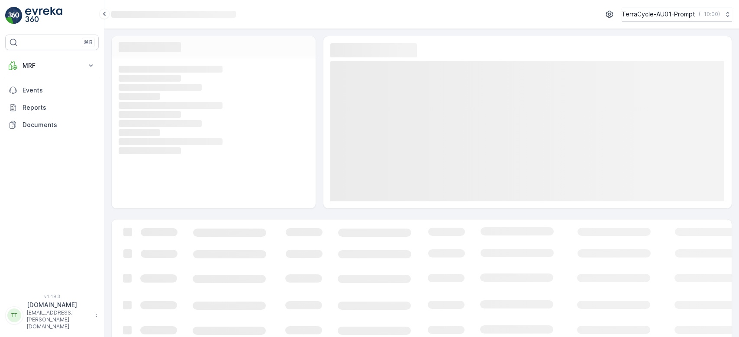 This screenshot has height=337, width=739. Describe the element at coordinates (52, 66) in the screenshot. I see `button: MRF` at that location.